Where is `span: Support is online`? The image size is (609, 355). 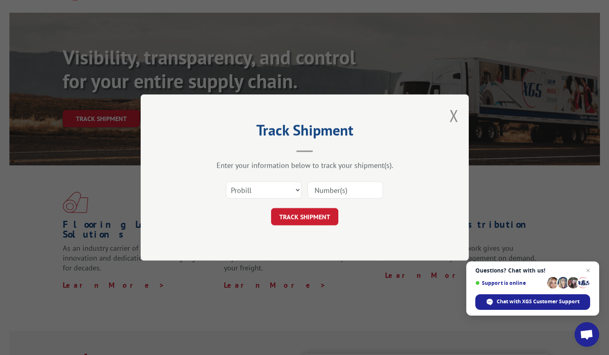 span: Support is online is located at coordinates (510, 283).